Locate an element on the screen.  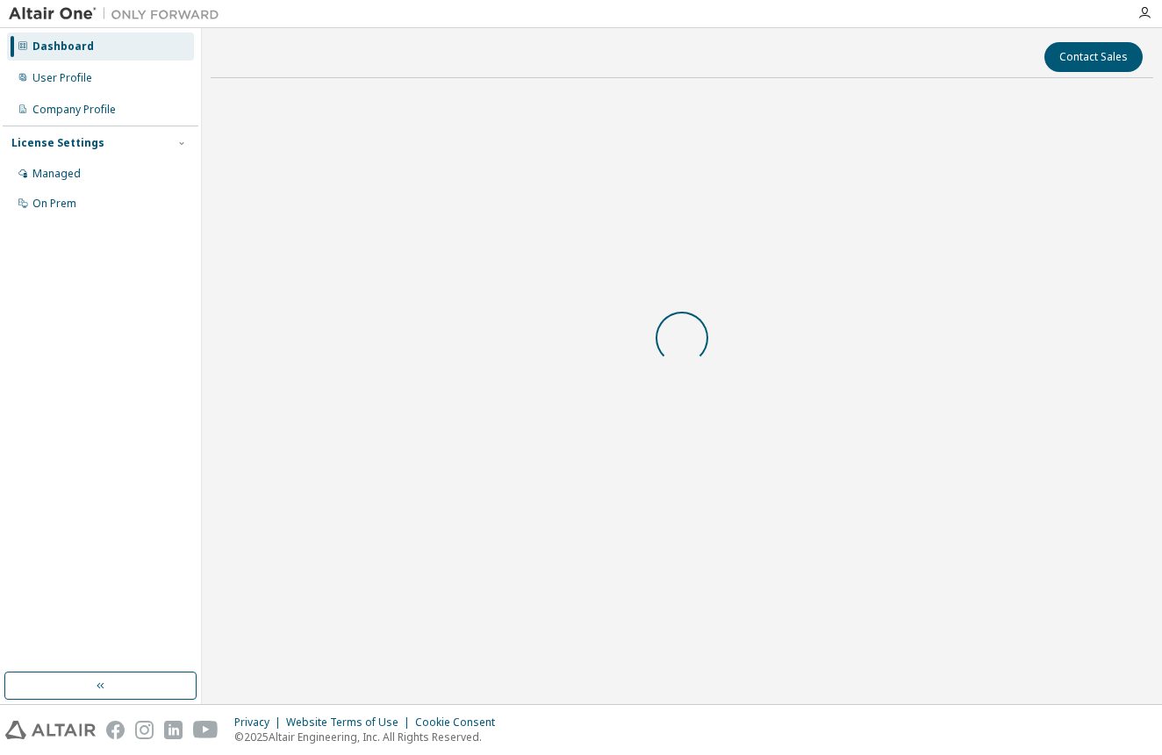
div: Website Terms of Use is located at coordinates (350, 722).